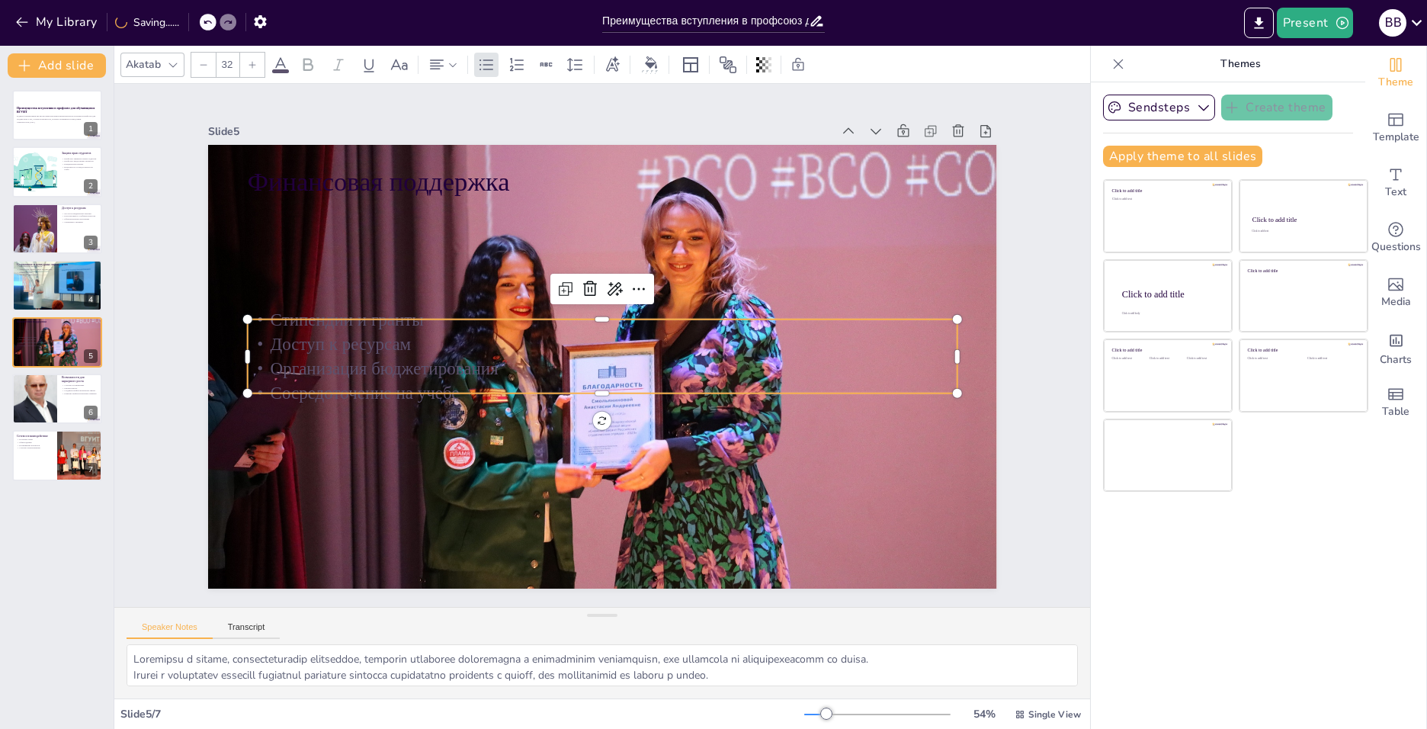 This screenshot has height=729, width=1427. What do you see at coordinates (57, 275) in the screenshot?
I see `p: Дружеская атмосфера` at bounding box center [57, 275].